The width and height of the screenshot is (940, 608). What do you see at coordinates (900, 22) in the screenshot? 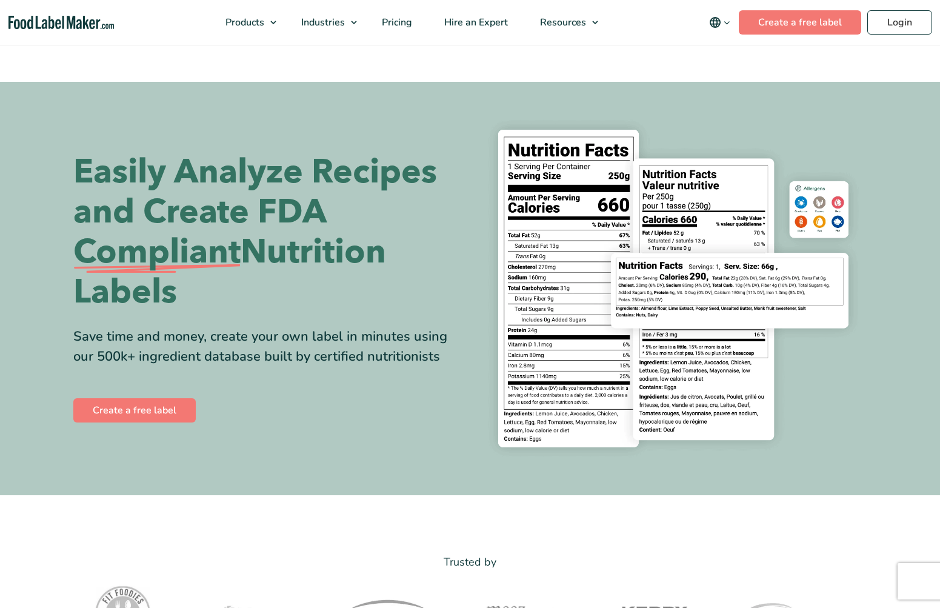
I see `a: Login` at bounding box center [900, 22].